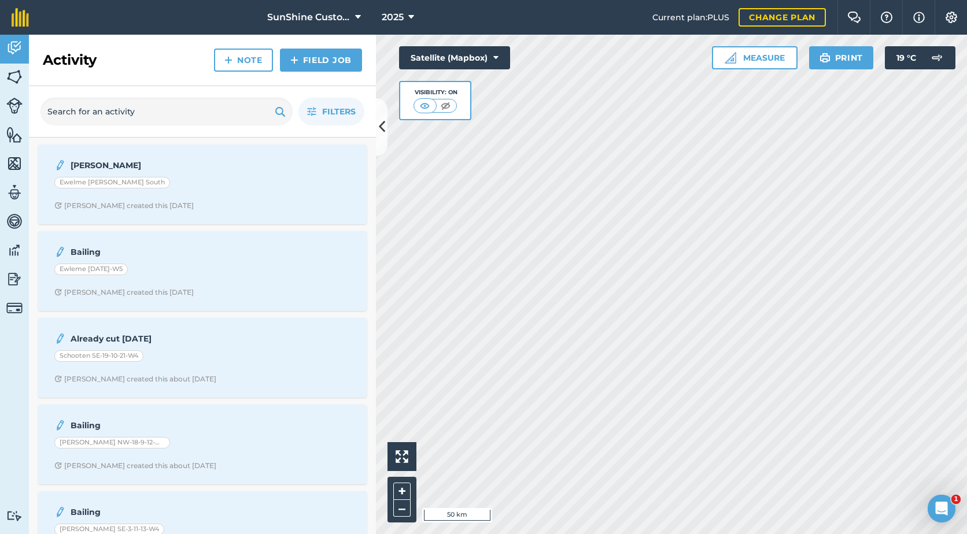  What do you see at coordinates (920, 58) in the screenshot?
I see `button: 19 °C` at bounding box center [920, 58].